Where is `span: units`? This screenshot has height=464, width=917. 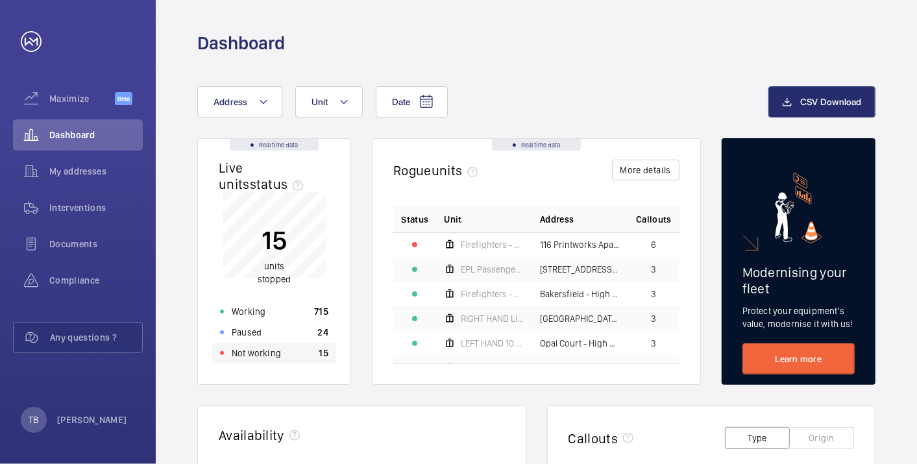
span: units is located at coordinates (457, 170).